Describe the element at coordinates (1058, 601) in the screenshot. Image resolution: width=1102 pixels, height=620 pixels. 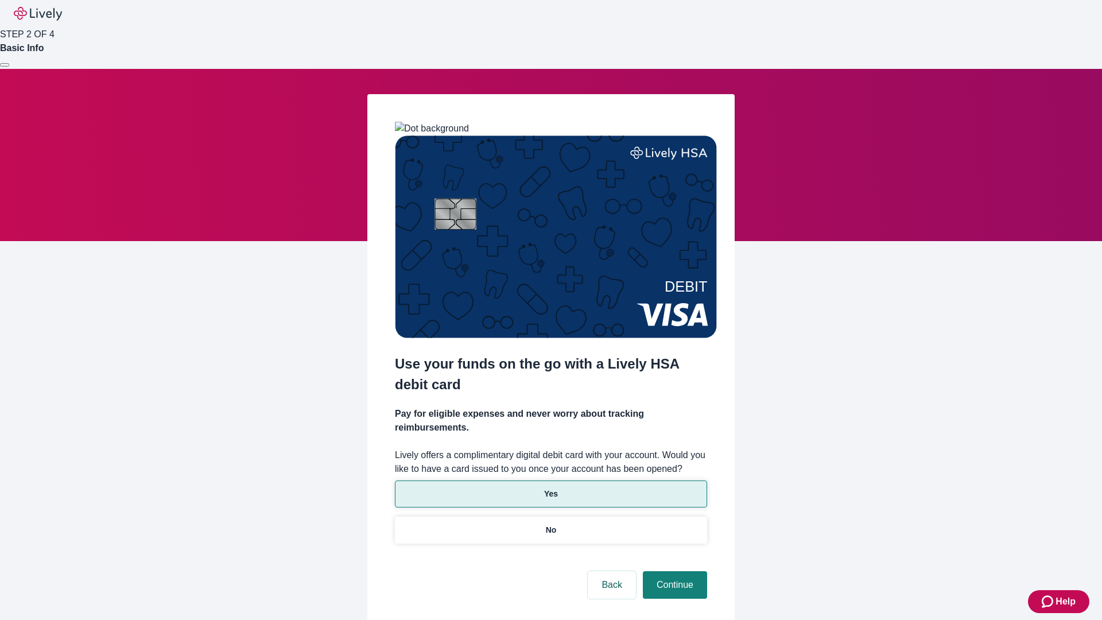
I see `button: Zendesk support iconHelp` at that location.